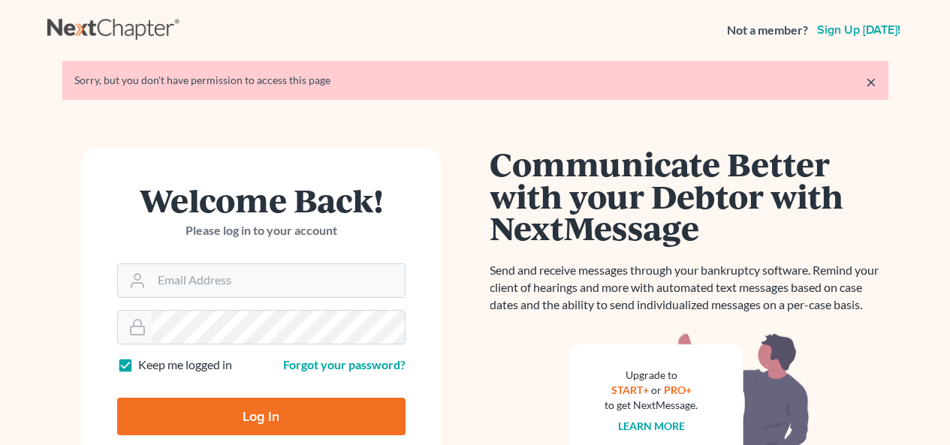 The height and width of the screenshot is (445, 950). I want to click on label: Keep me logged in, so click(185, 365).